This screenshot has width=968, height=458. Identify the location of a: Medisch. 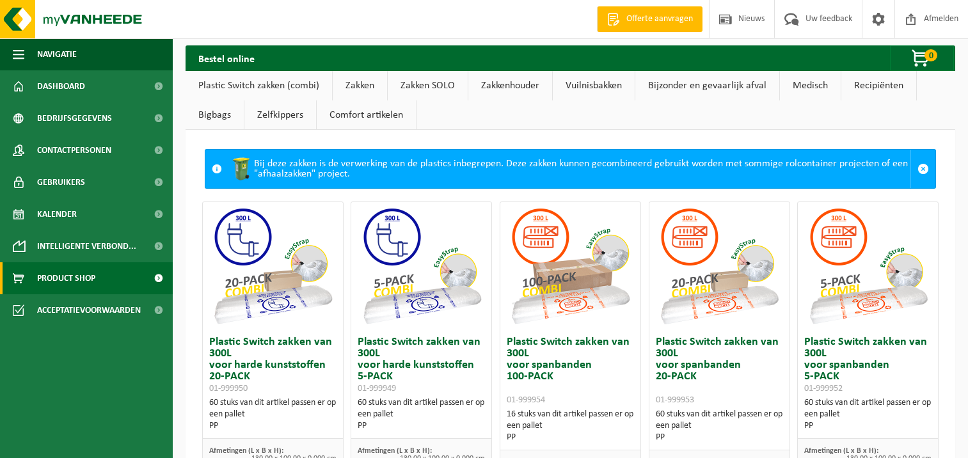
(810, 86).